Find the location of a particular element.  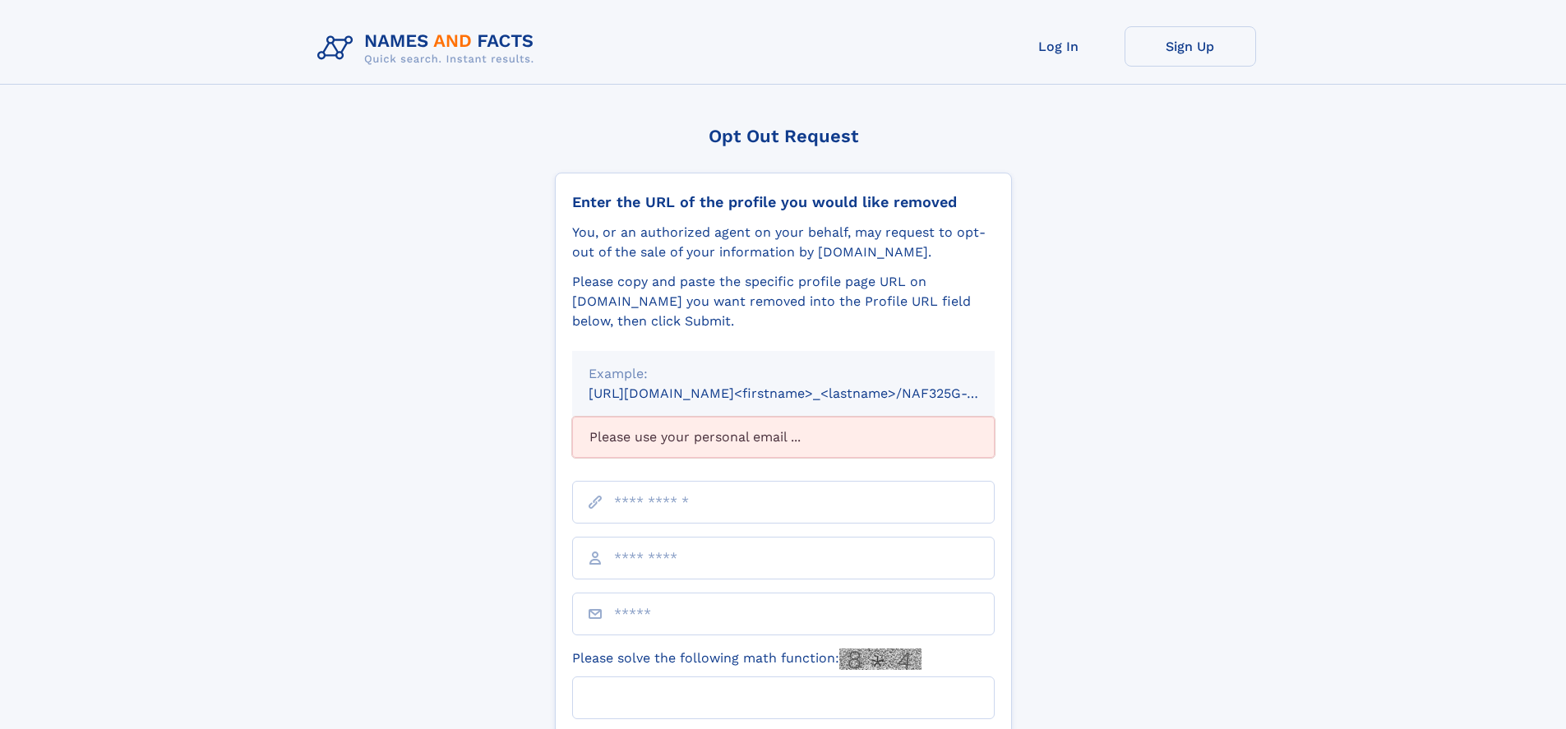

div: Example: is located at coordinates (784, 374).